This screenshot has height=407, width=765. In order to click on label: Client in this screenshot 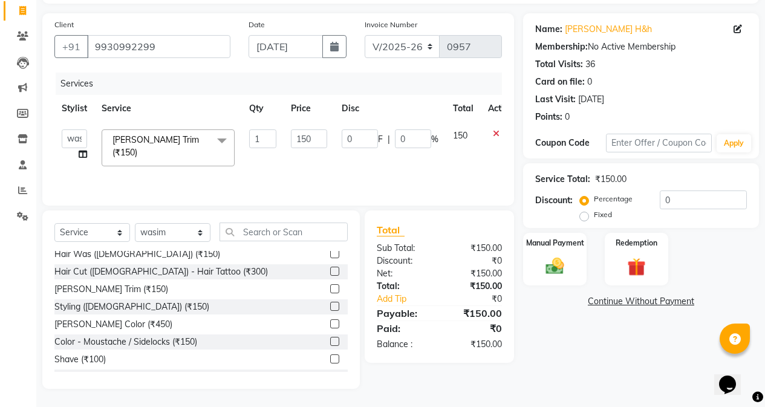, I will do `click(64, 25)`.